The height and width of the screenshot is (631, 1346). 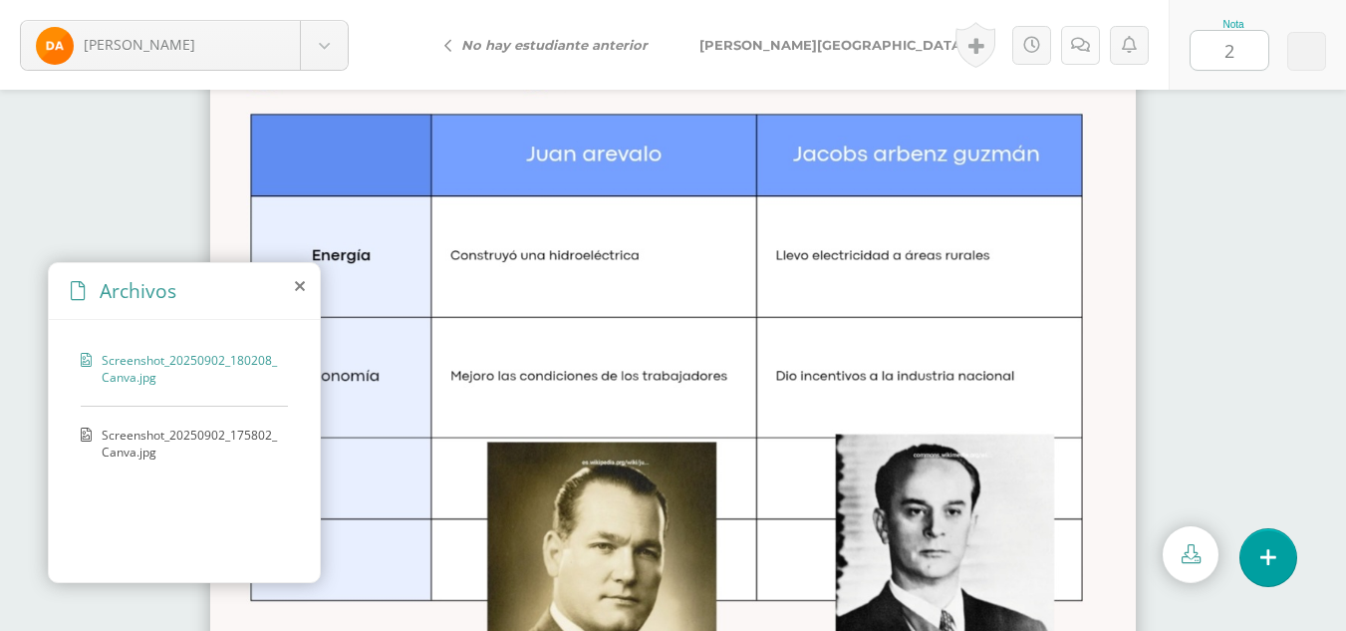 I want to click on i: No hay estudiante anterior, so click(x=554, y=45).